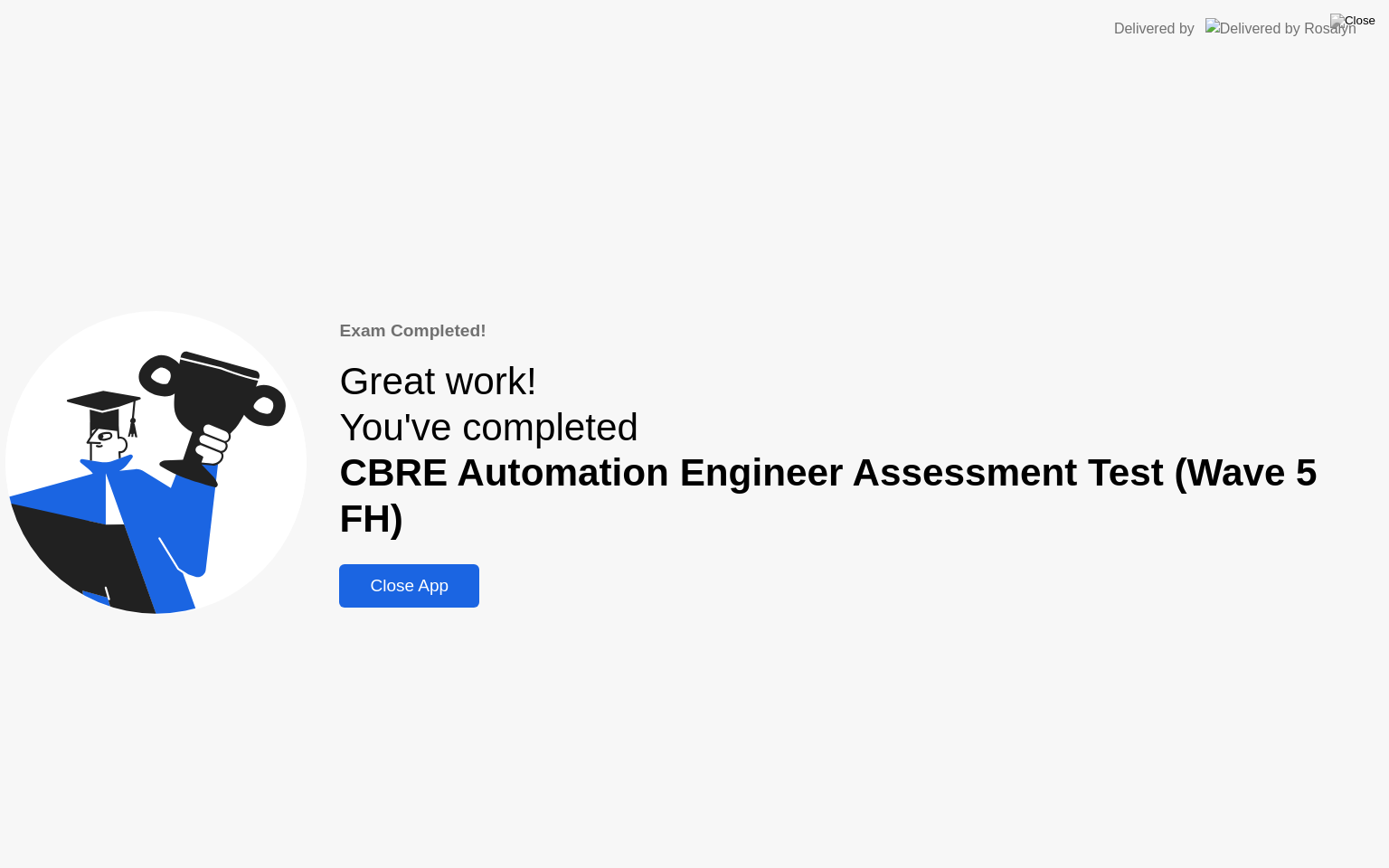 The height and width of the screenshot is (868, 1389). I want to click on div: Delivered by, so click(1154, 29).